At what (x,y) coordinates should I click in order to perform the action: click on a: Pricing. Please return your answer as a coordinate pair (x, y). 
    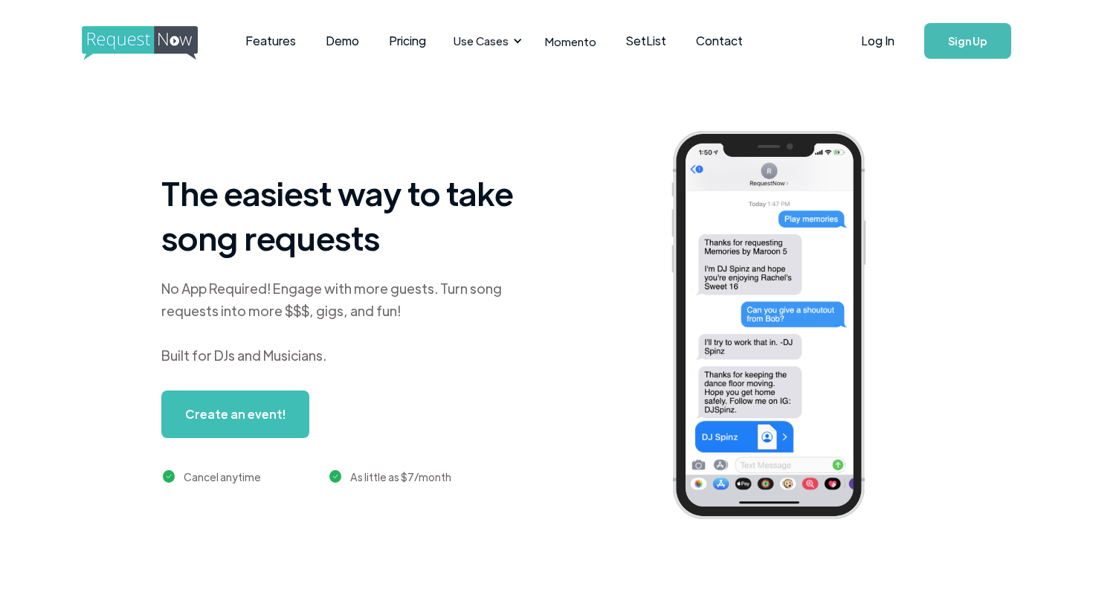
    Looking at the image, I should click on (408, 41).